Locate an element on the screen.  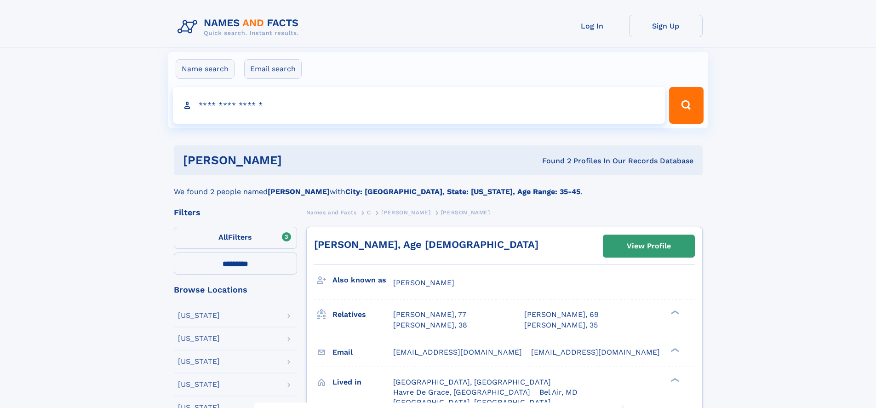
div: Found 2 Profiles In Our Records Database is located at coordinates (552, 161).